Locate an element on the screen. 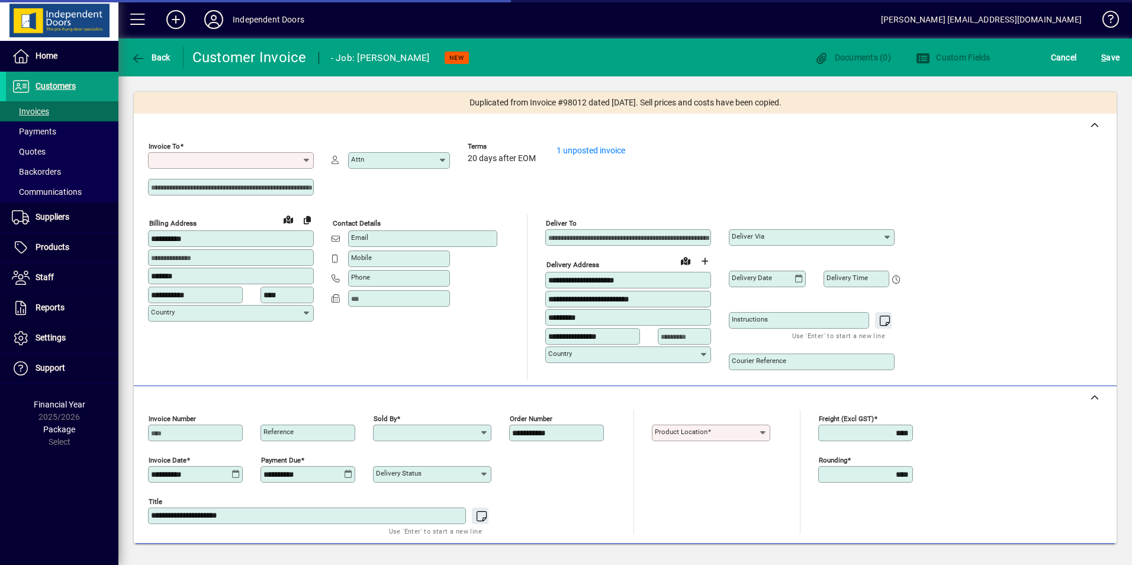 This screenshot has width=1132, height=565. a: Backorders is located at coordinates (62, 172).